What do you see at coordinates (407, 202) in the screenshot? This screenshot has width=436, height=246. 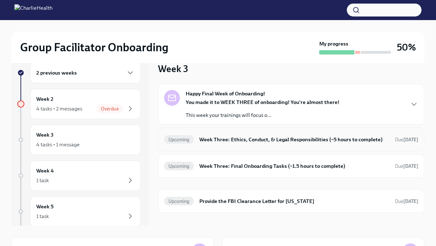 I see `span: September 23rd, 2025 10:00` at bounding box center [407, 202].